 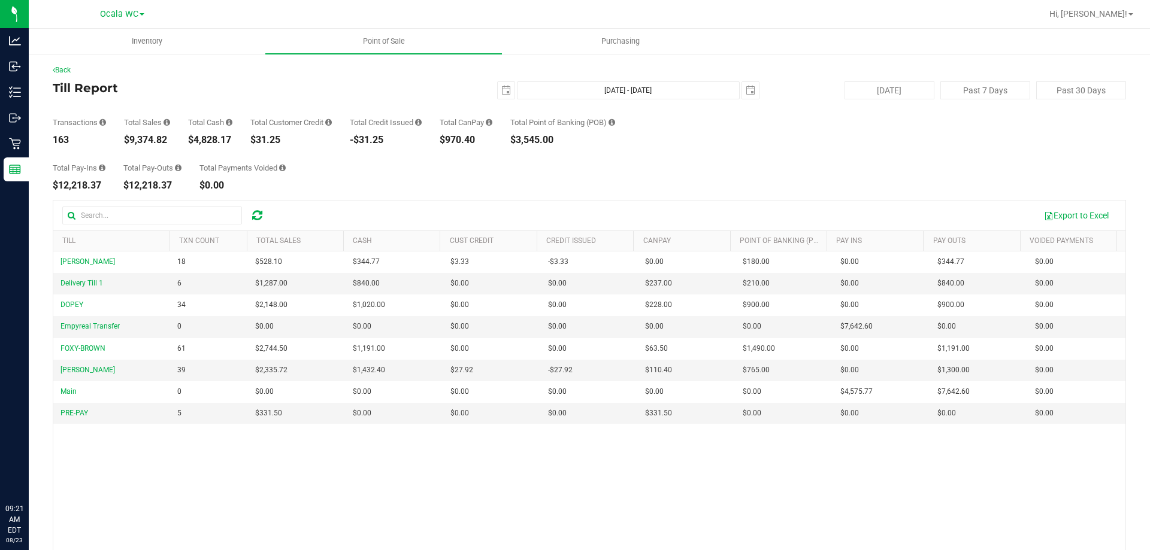 What do you see at coordinates (856, 326) in the screenshot?
I see `span: $7,642.60` at bounding box center [856, 326].